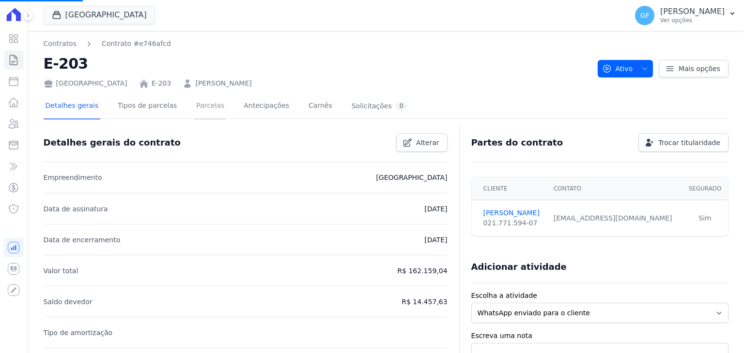 The image size is (744, 353). I want to click on a: Carnês, so click(320, 107).